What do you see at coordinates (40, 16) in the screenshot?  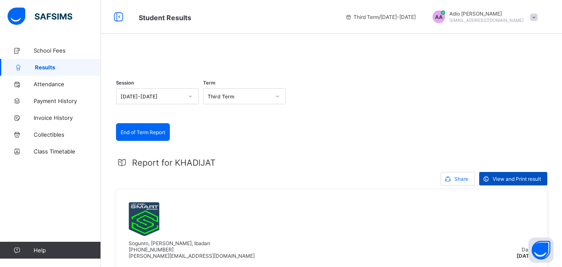 I see `img: safsims` at bounding box center [40, 16].